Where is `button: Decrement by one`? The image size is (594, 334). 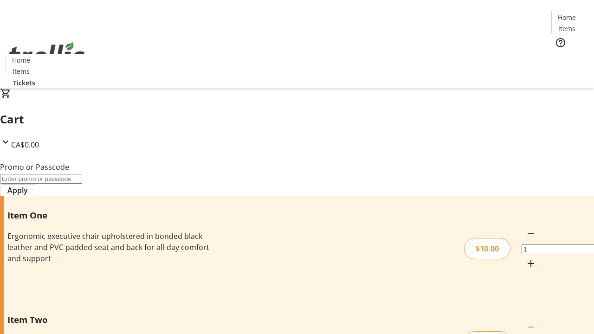 button: Decrement by one is located at coordinates (531, 234).